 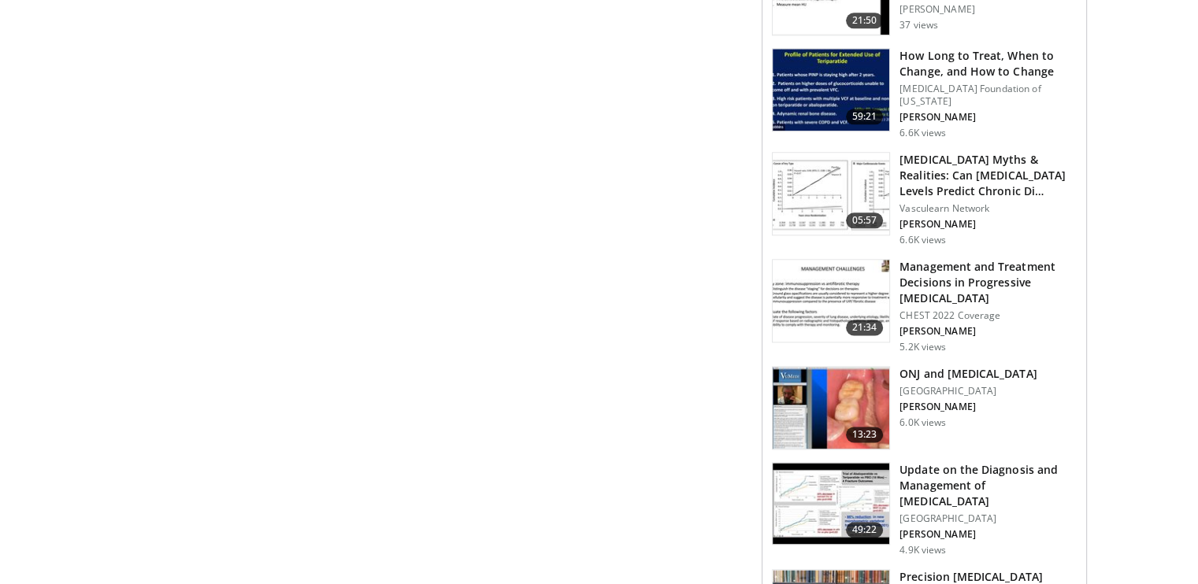 What do you see at coordinates (831, 90) in the screenshot?
I see `img: 4354dad2-6a18-47b1-877d-989146da35b7.150x105_q85_crop-smart_upscale.jpg` at bounding box center [831, 90].